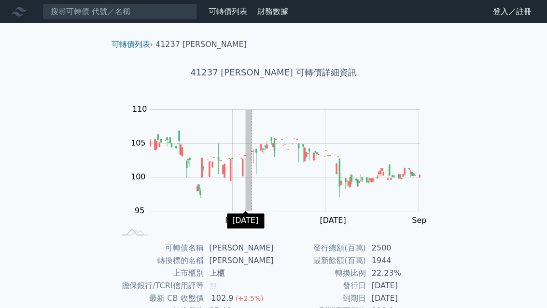 This screenshot has height=308, width=547. Describe the element at coordinates (138, 143) in the screenshot. I see `tspan: 105` at that location.